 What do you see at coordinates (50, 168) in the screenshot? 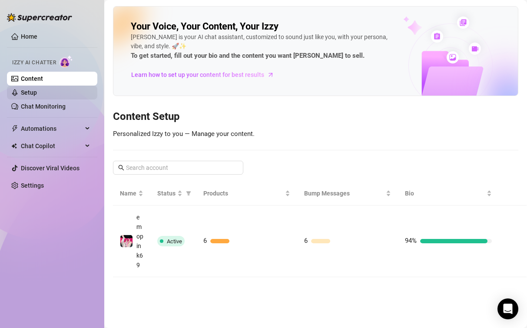
I see `a: Discover Viral Videos` at bounding box center [50, 168].